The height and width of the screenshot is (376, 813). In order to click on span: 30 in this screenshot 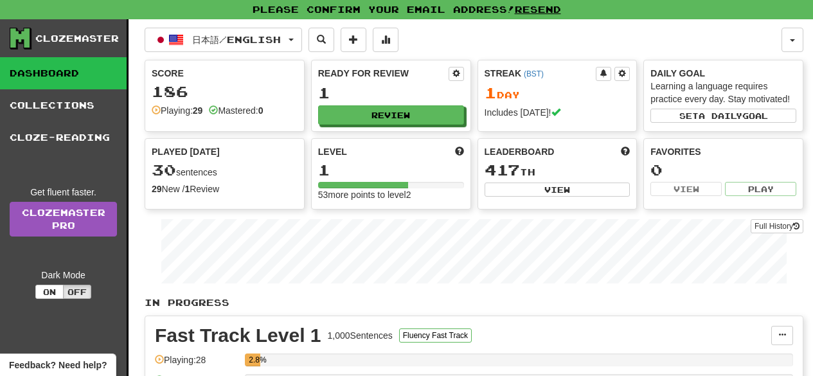, I will do `click(164, 170)`.